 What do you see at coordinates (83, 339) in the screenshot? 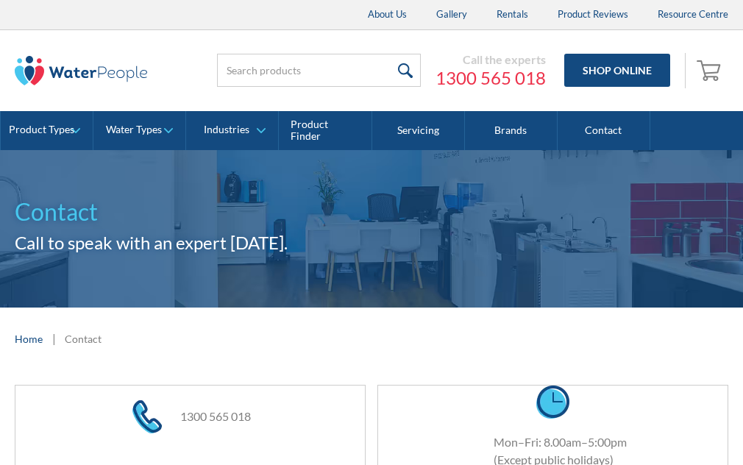
I see `div: Contact` at bounding box center [83, 339].